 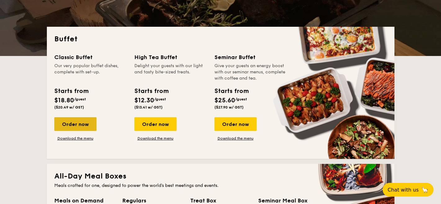 I want to click on div: Delight your guests with our light and tasty bite-sized treats., so click(x=171, y=72).